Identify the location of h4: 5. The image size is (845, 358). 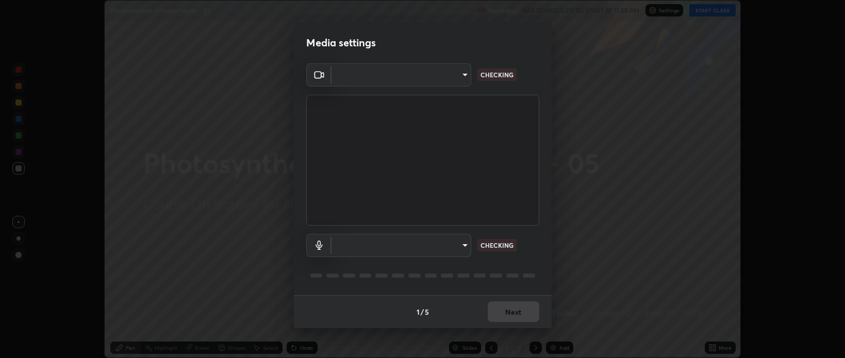
(427, 312).